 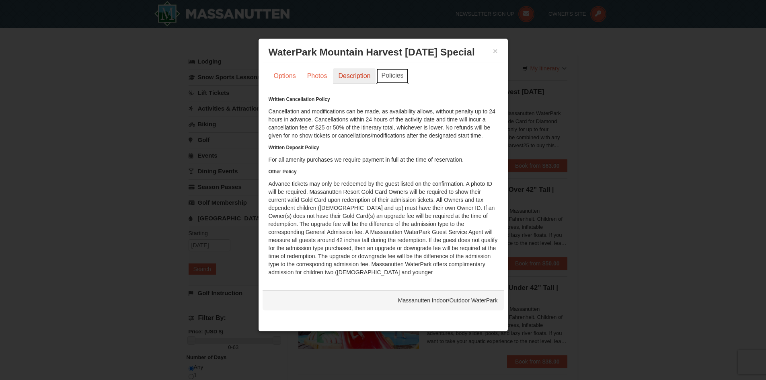 I want to click on div: Massanutten Indoor/Outdoor WaterPark, so click(x=383, y=300).